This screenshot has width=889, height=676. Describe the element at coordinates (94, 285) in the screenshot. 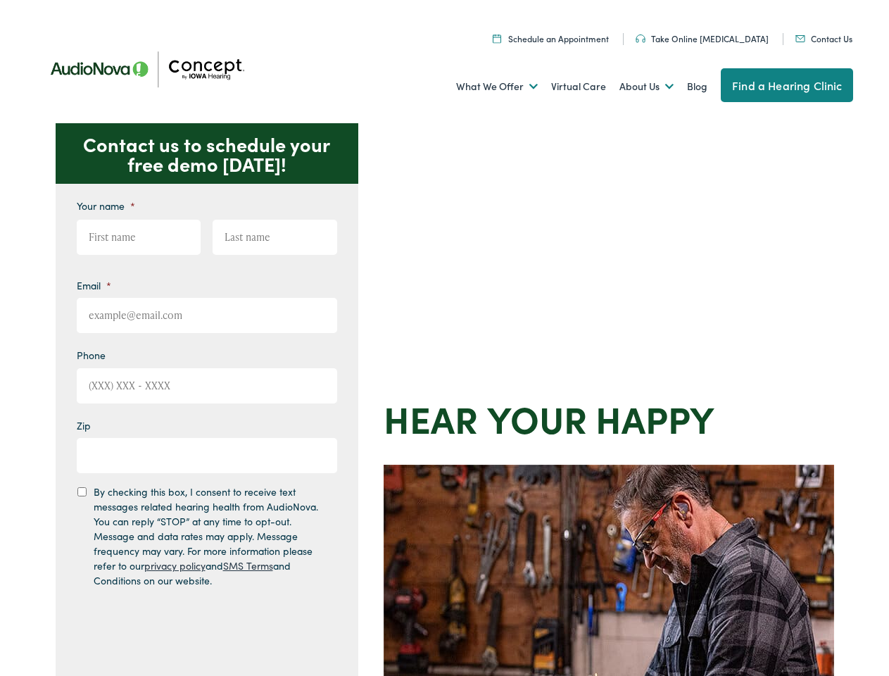

I see `label: Email` at that location.